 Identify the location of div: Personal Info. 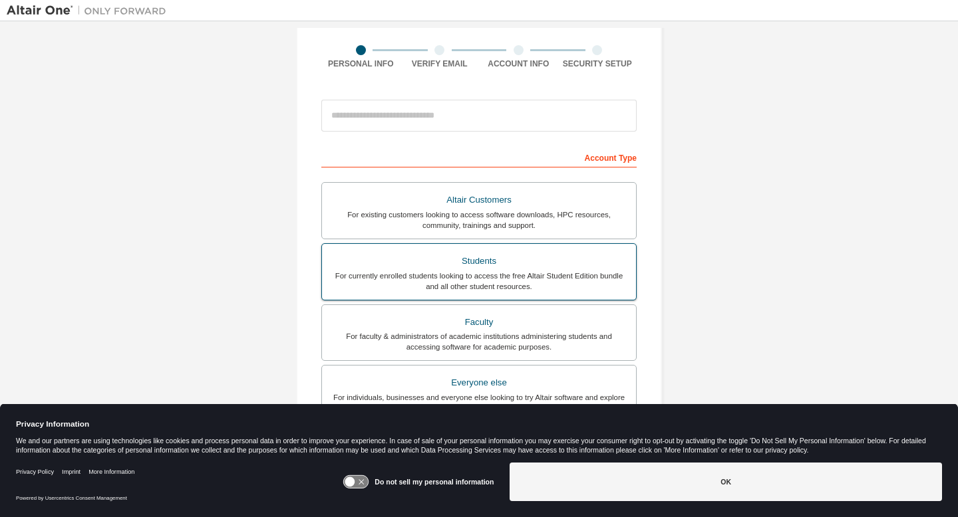
(360, 64).